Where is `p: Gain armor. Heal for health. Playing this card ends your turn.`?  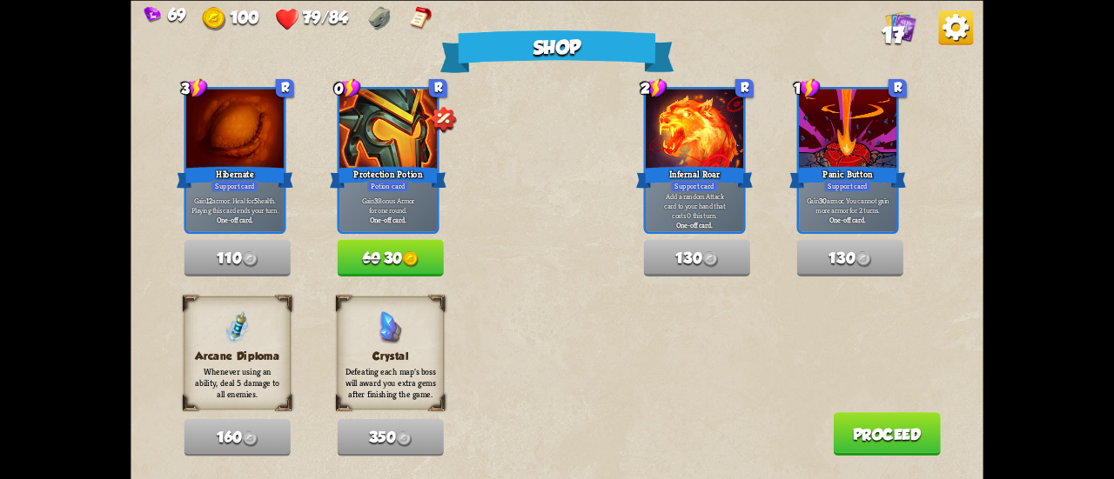
p: Gain armor. Heal for health. Playing this card ends your turn. is located at coordinates (235, 205).